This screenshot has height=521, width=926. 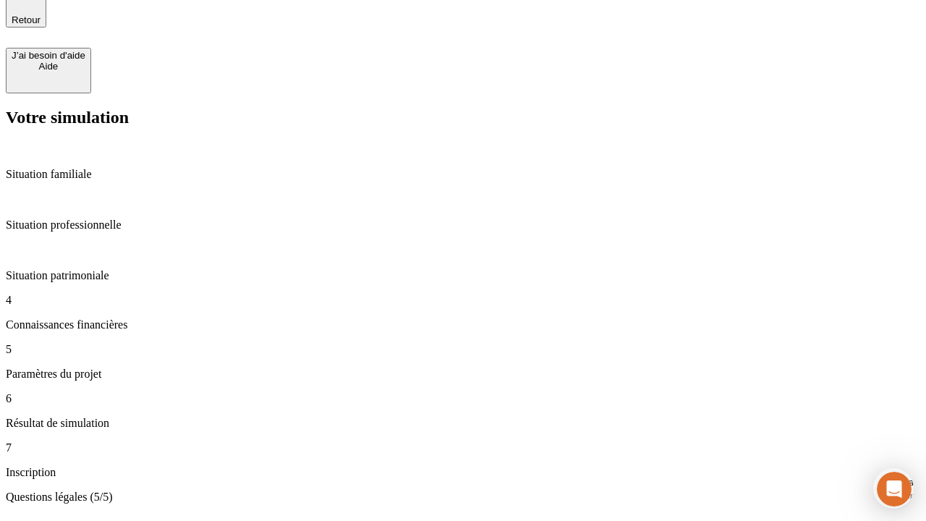 What do you see at coordinates (48, 66) in the screenshot?
I see `div: Aide` at bounding box center [48, 66].